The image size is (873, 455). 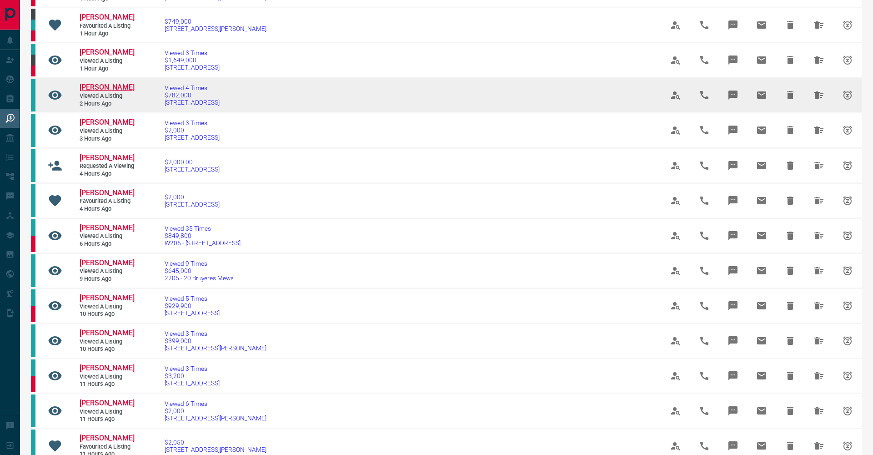 What do you see at coordinates (216, 341) in the screenshot?
I see `span: $399,000` at bounding box center [216, 341].